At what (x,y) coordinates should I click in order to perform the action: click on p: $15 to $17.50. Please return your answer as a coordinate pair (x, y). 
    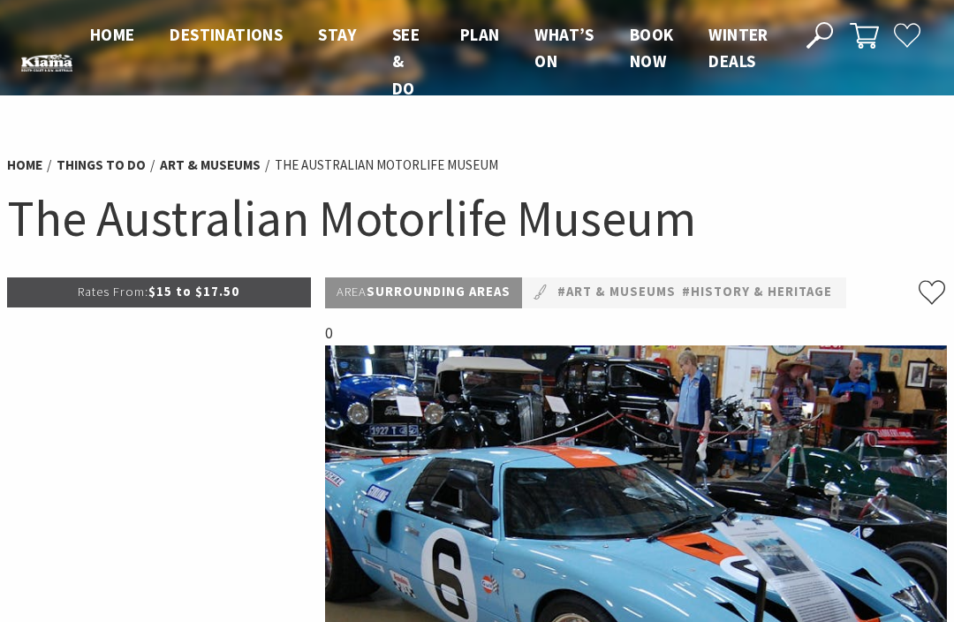
    Looking at the image, I should click on (159, 291).